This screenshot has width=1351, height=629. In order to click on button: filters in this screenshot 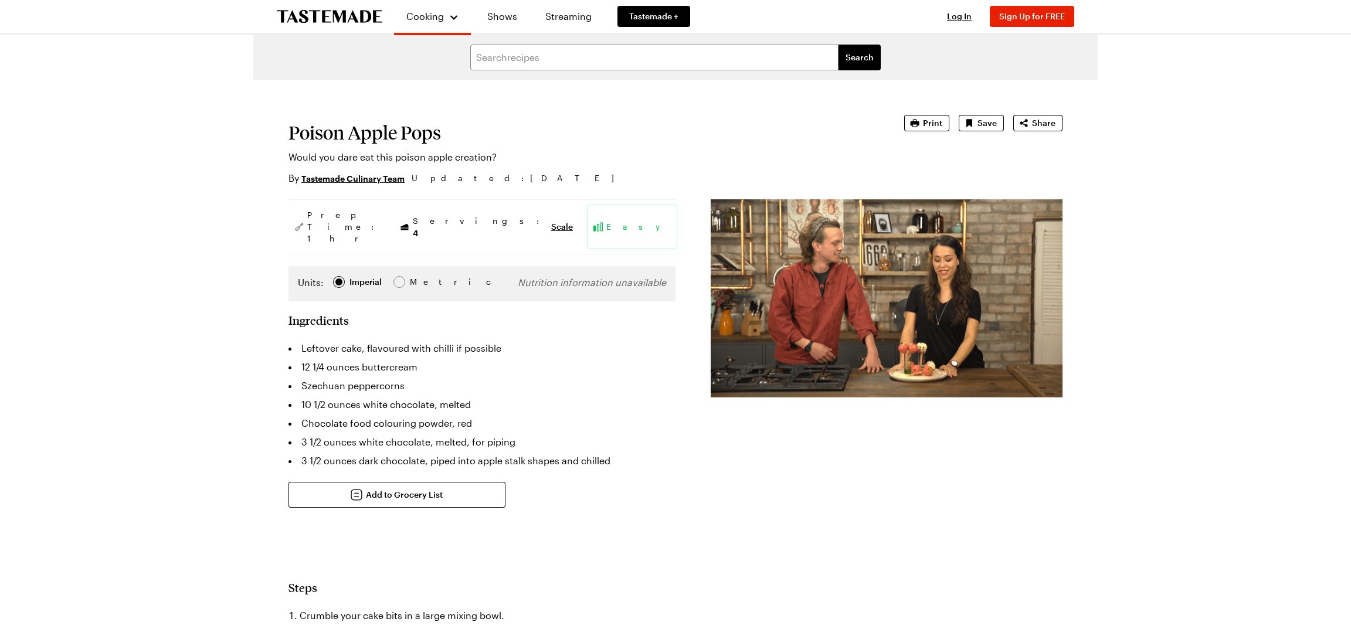, I will do `click(860, 57)`.